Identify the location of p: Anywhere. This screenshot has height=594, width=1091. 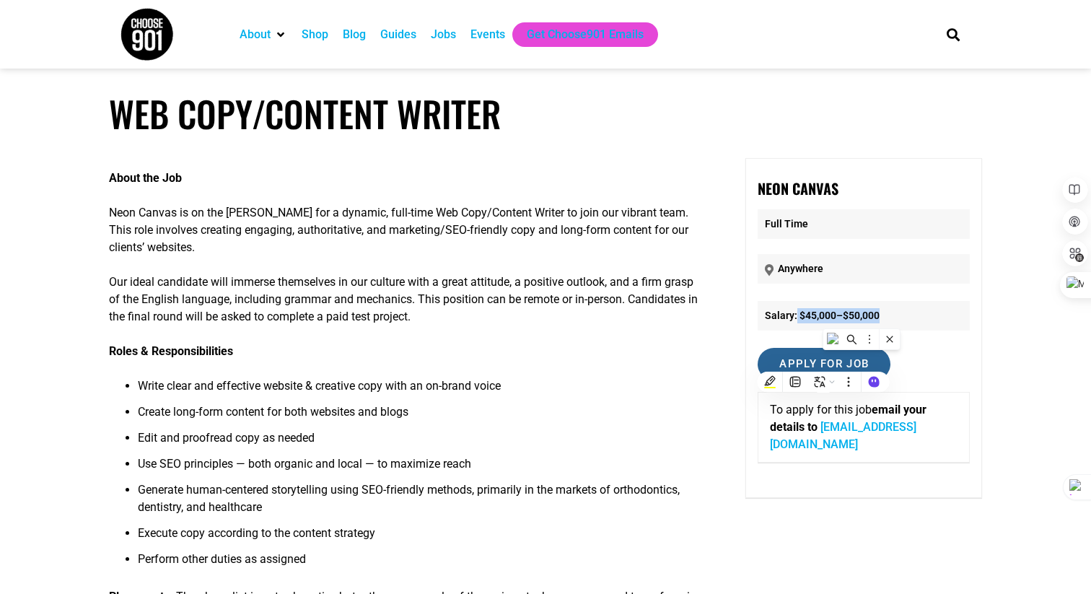
(863, 269).